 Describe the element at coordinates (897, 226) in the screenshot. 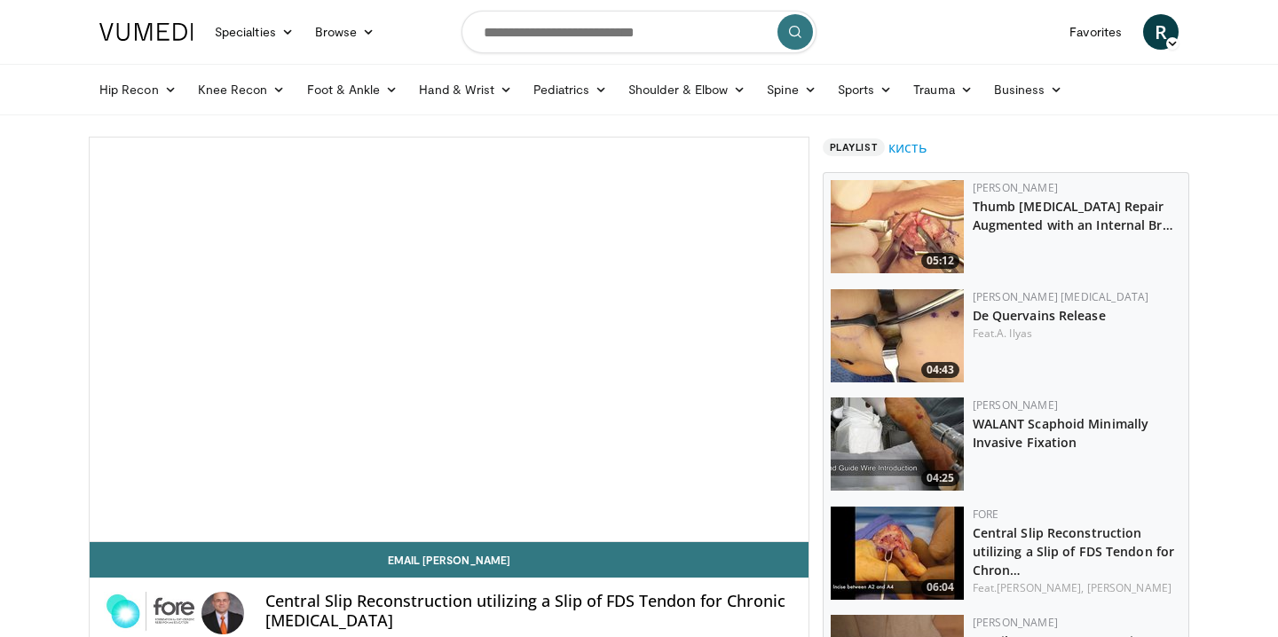

I see `img: 18fe8774-8694-468a-97ee-6cb1b8e4c11d.150x105_q85_crop-smart_upscale.jpg` at that location.